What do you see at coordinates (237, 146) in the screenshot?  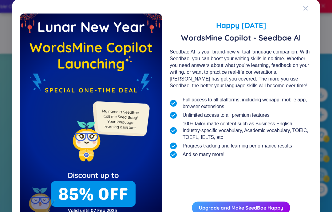 I see `span: Progress tracking and learning performance results` at bounding box center [237, 146].